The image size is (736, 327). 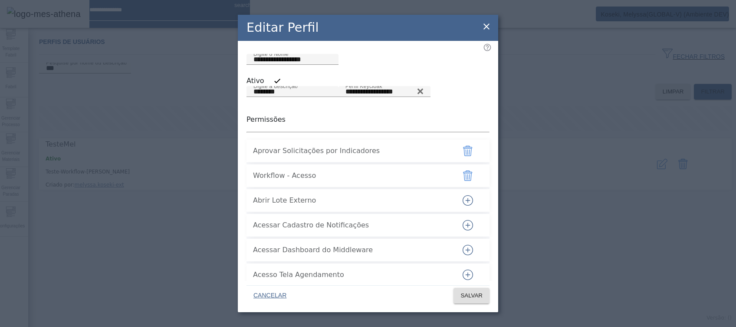 What do you see at coordinates (276, 86) in the screenshot?
I see `mat-label: Digite a descrição` at bounding box center [276, 86].